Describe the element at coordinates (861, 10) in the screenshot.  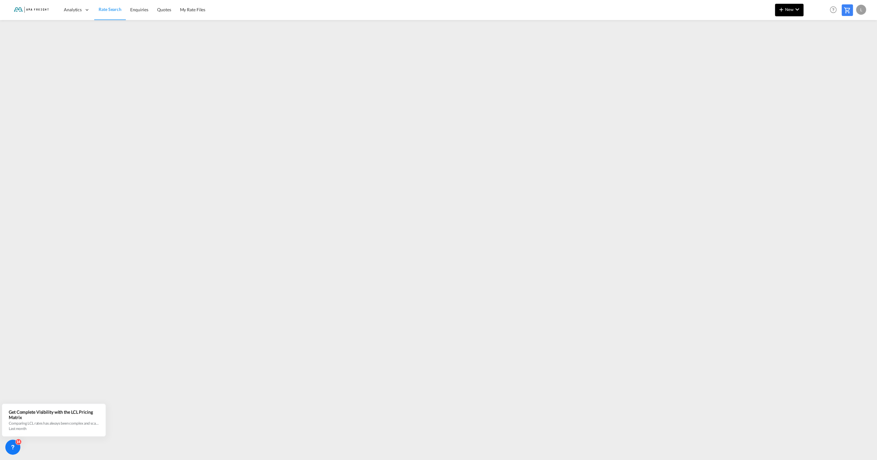
I see `div: L` at that location.